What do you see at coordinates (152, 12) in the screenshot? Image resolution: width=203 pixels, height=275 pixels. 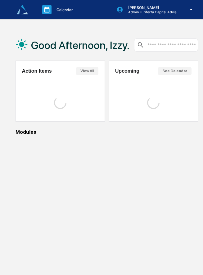 I see `p: Admin • Trifecta Capital Advisors` at bounding box center [152, 12].